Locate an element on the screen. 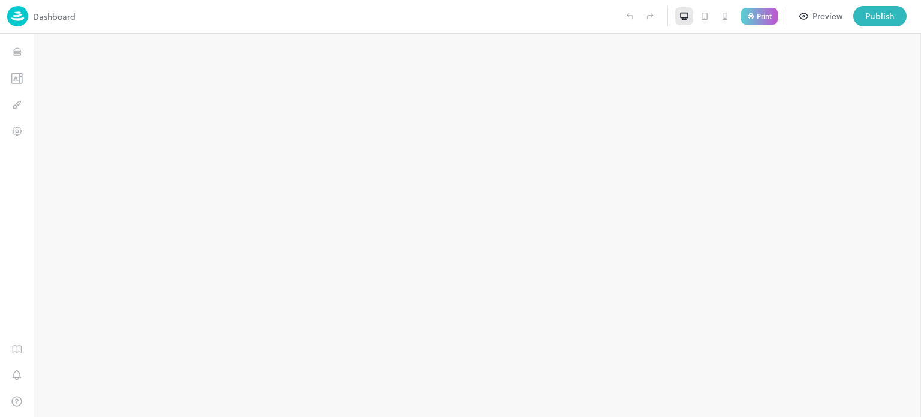 The image size is (921, 417). img: logo-86c26b7e.jpg is located at coordinates (17, 16).